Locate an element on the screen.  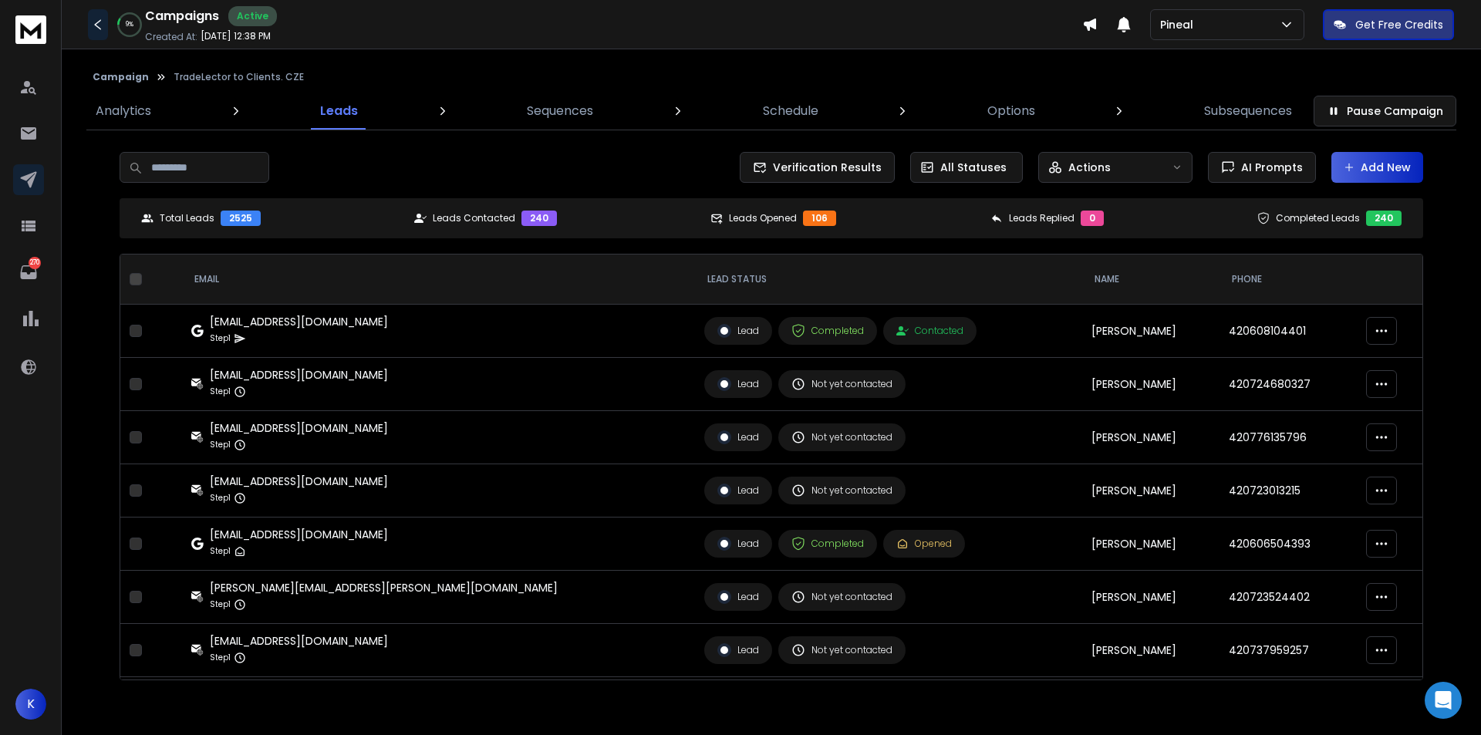
div: 0 is located at coordinates (1092, 218).